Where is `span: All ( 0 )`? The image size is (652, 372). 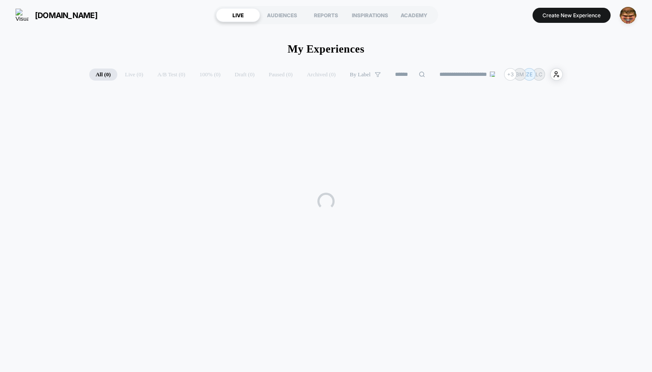 span: All ( 0 ) is located at coordinates (103, 75).